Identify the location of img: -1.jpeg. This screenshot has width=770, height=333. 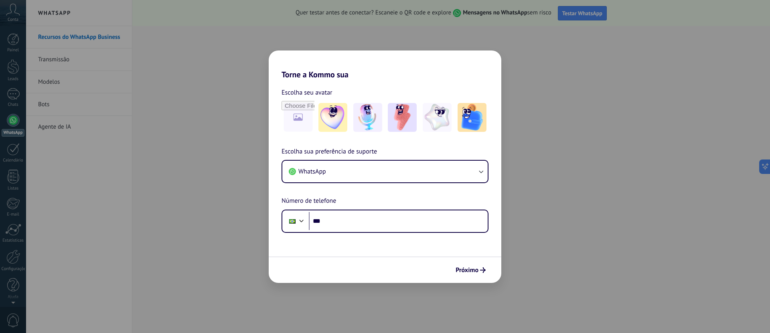
(333, 118).